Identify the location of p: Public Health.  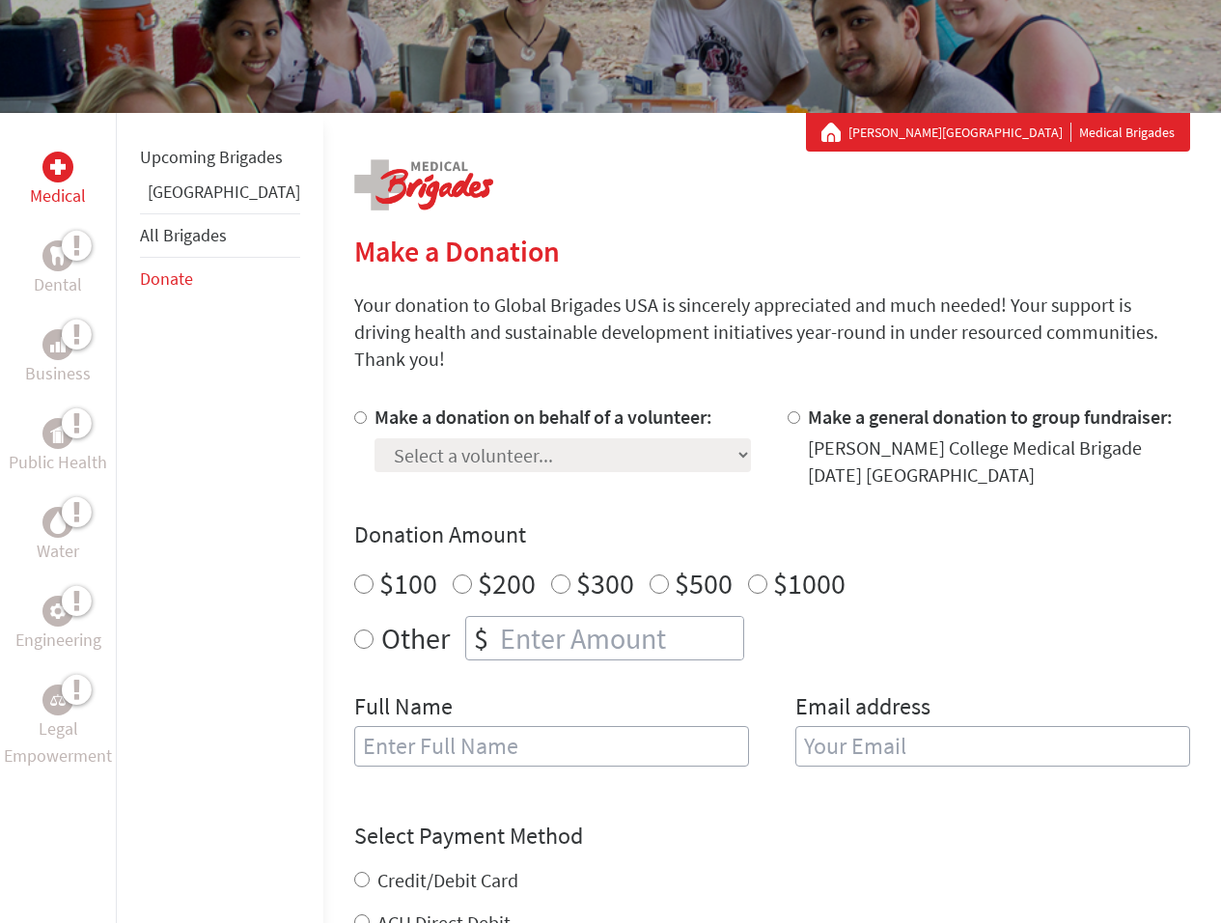
(58, 462).